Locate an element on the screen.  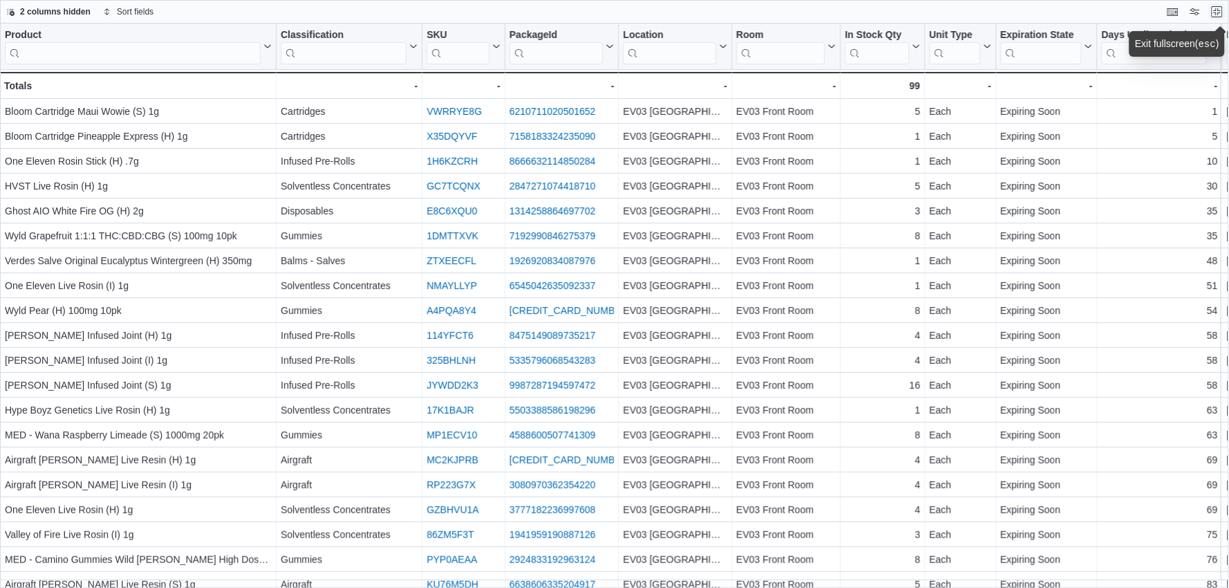
kbd: esc is located at coordinates (1207, 44).